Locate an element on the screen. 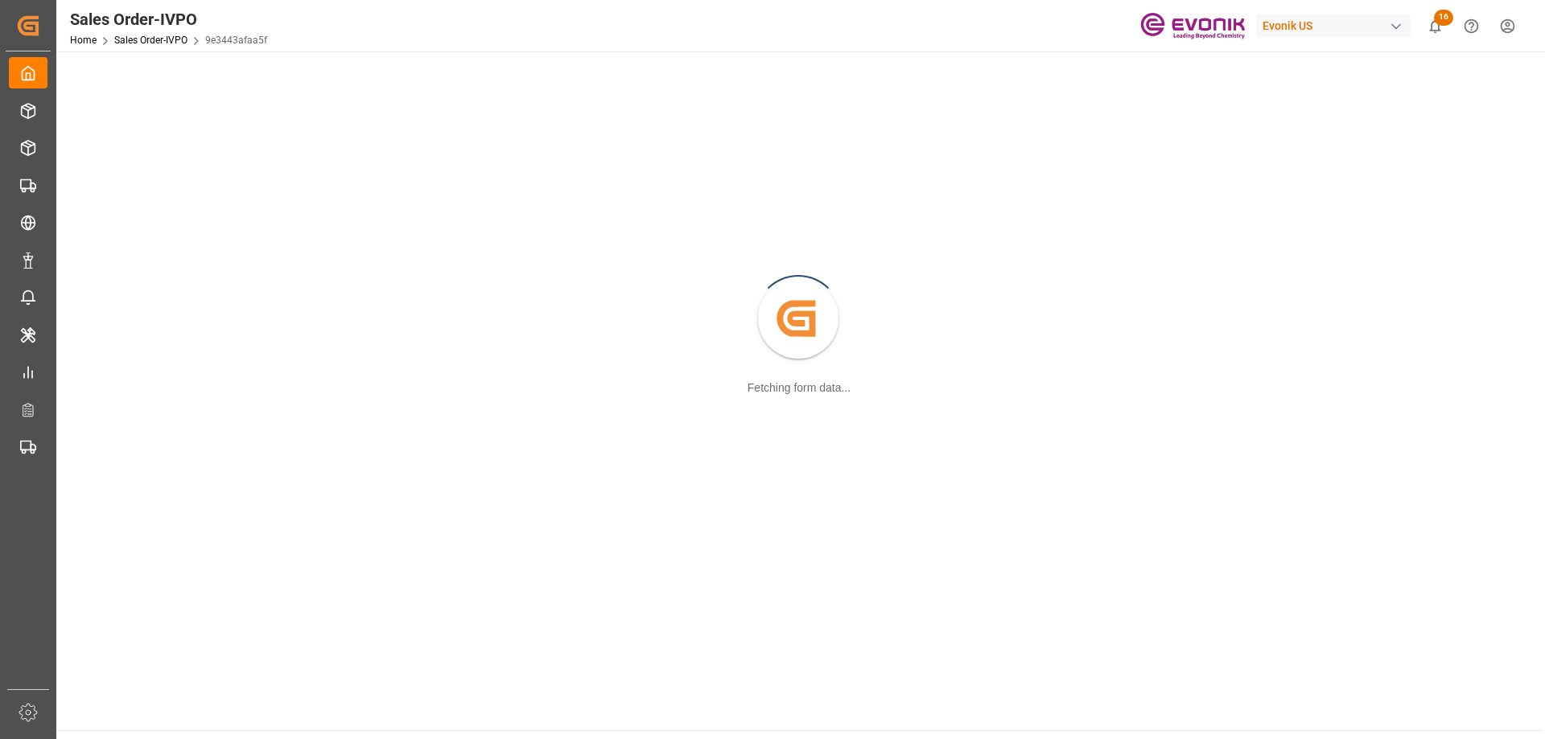  img: Evonik-brand-mark-Deep-Purple-RGB.jpeg_1700498283.jpeg is located at coordinates (1192, 26).